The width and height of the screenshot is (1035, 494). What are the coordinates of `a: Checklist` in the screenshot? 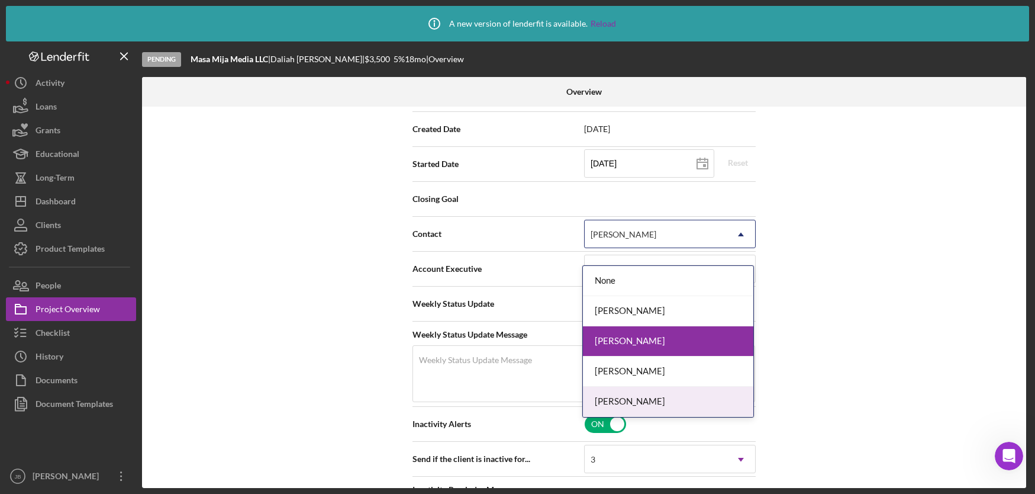 It's located at (71, 333).